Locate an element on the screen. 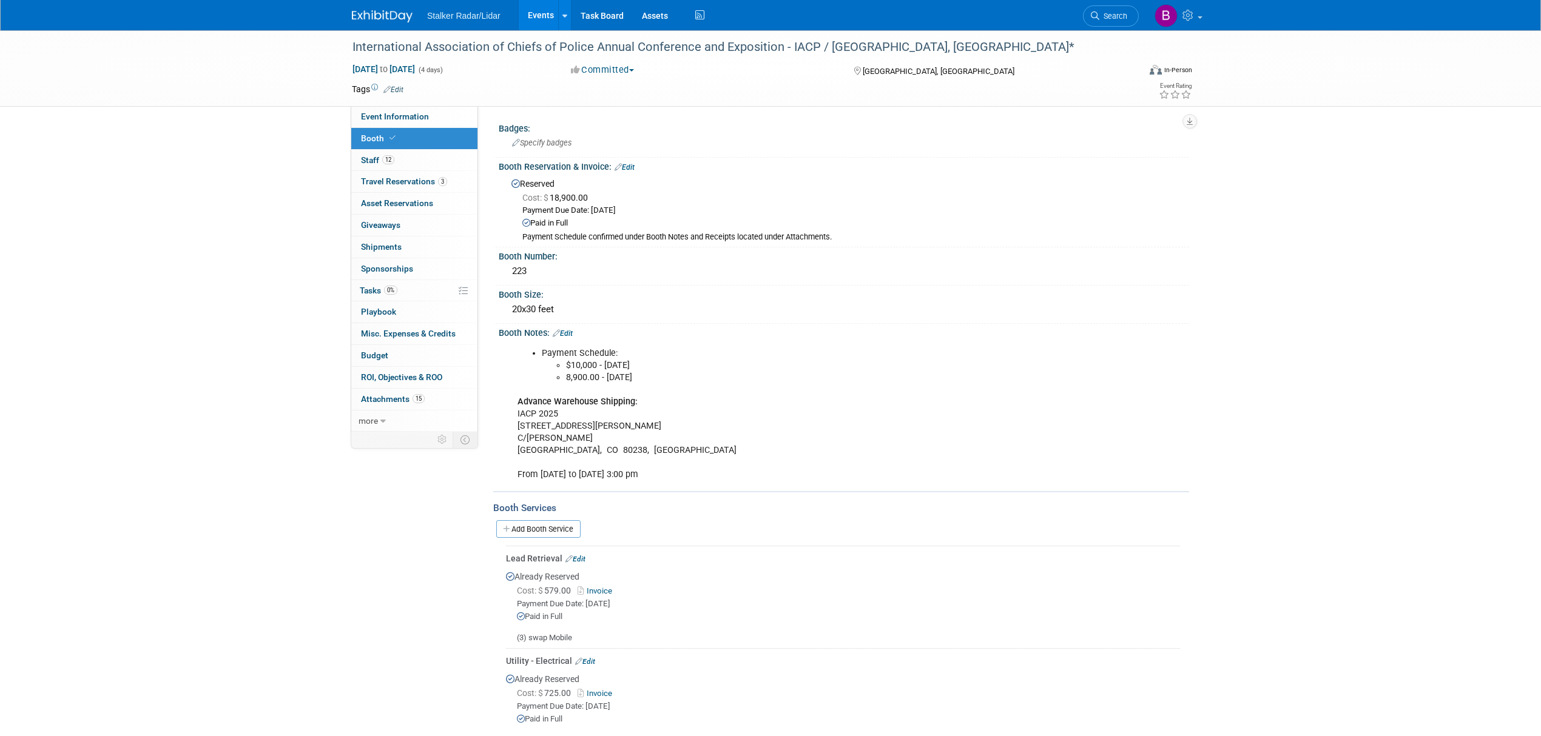 This screenshot has width=1541, height=736. span: 725.00 is located at coordinates (546, 693).